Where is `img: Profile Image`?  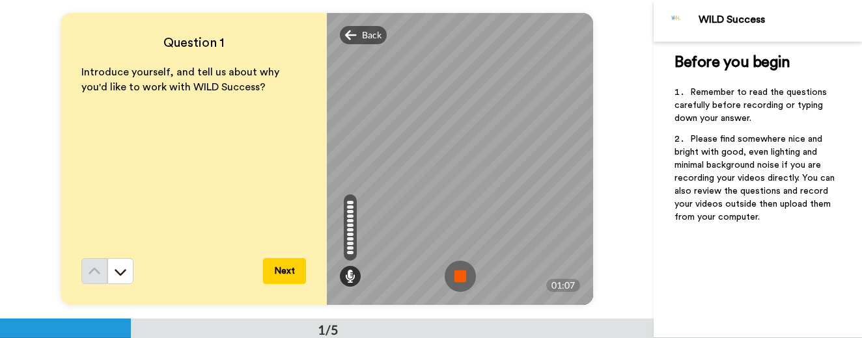 img: Profile Image is located at coordinates (676, 21).